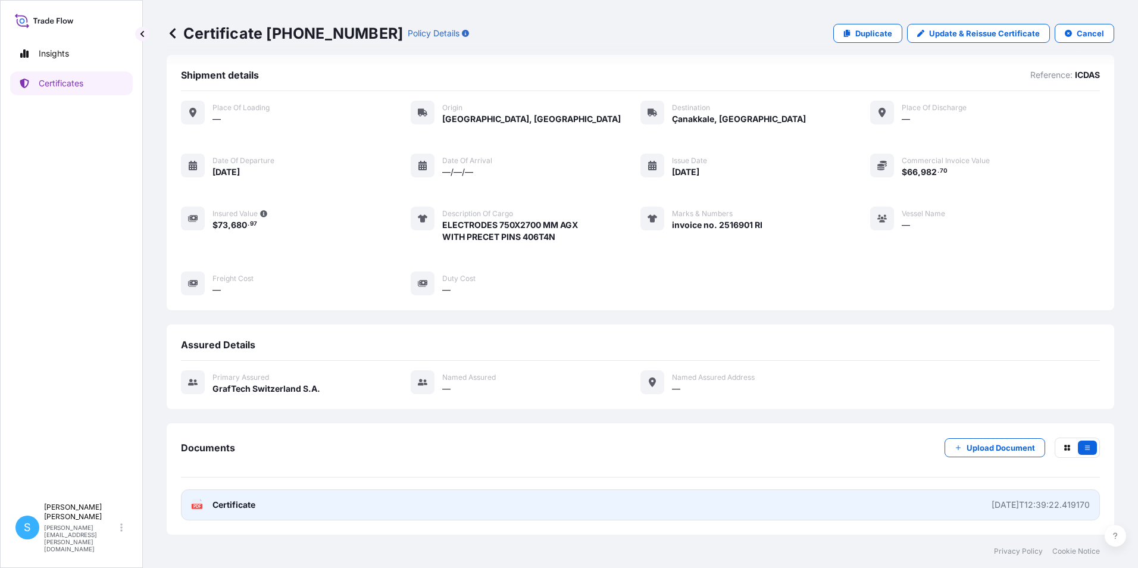 This screenshot has height=568, width=1138. What do you see at coordinates (717, 225) in the screenshot?
I see `span: invoice no. 2516901 RI` at bounding box center [717, 225].